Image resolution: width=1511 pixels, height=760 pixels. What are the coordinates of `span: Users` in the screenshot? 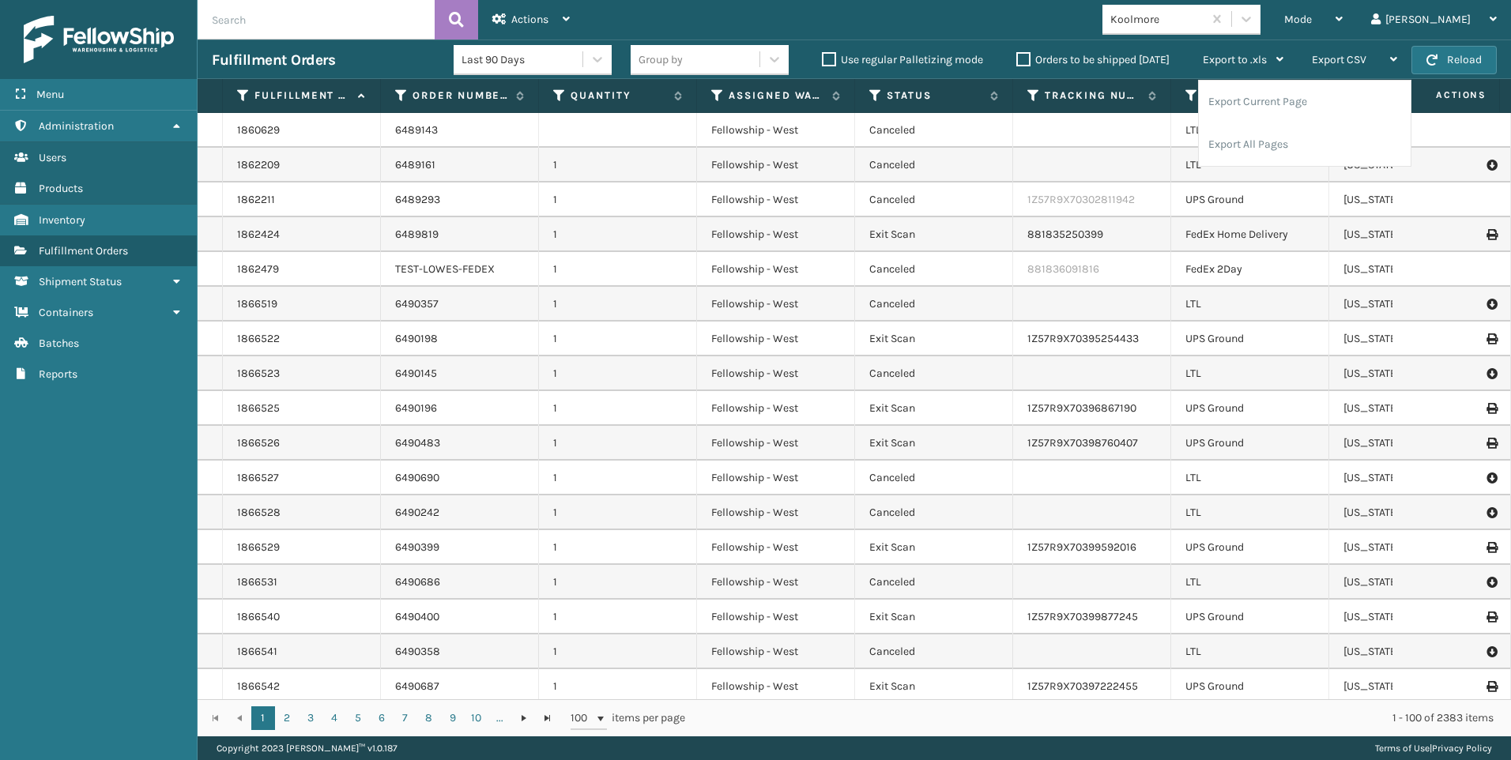 It's located at (52, 157).